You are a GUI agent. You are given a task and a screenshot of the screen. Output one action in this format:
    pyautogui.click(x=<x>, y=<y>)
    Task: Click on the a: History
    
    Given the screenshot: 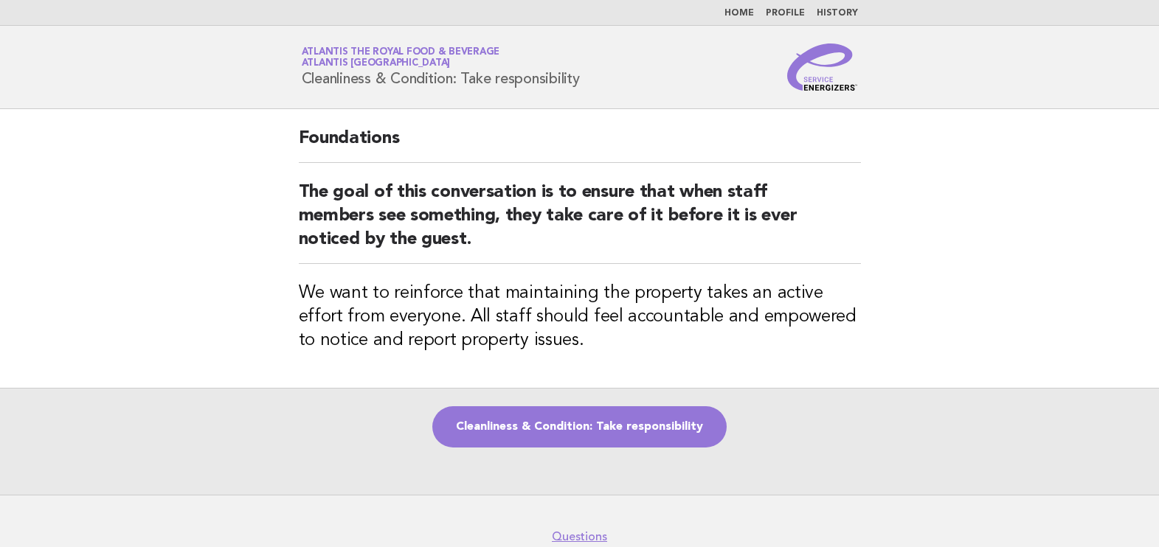 What is the action you would take?
    pyautogui.click(x=837, y=13)
    